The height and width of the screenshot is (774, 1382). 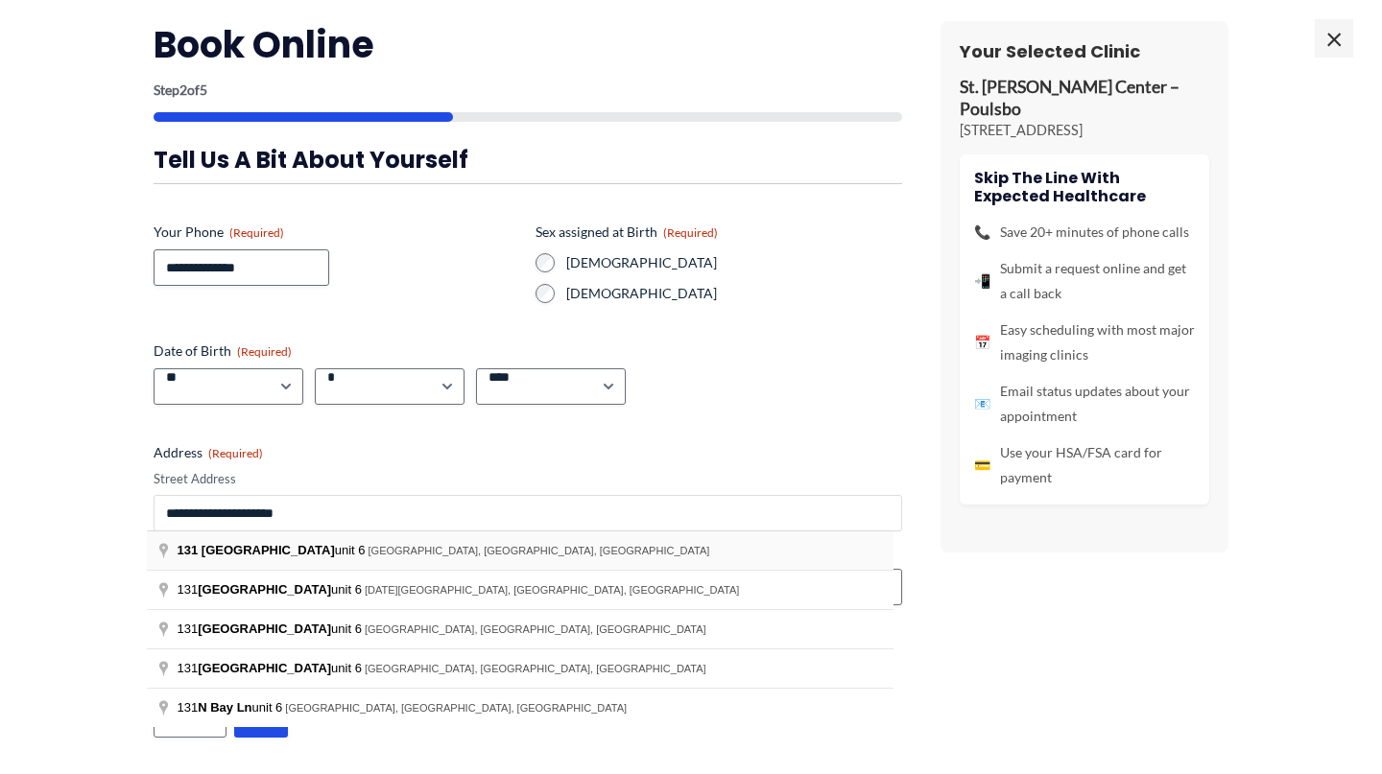 I want to click on h2: Book Online, so click(x=528, y=44).